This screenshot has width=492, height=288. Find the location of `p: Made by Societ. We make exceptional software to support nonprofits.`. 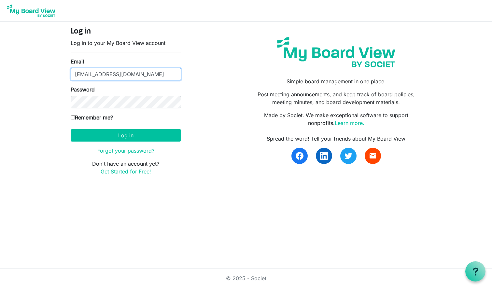

p: Made by Societ. We make exceptional software to support nonprofits. is located at coordinates (336, 119).